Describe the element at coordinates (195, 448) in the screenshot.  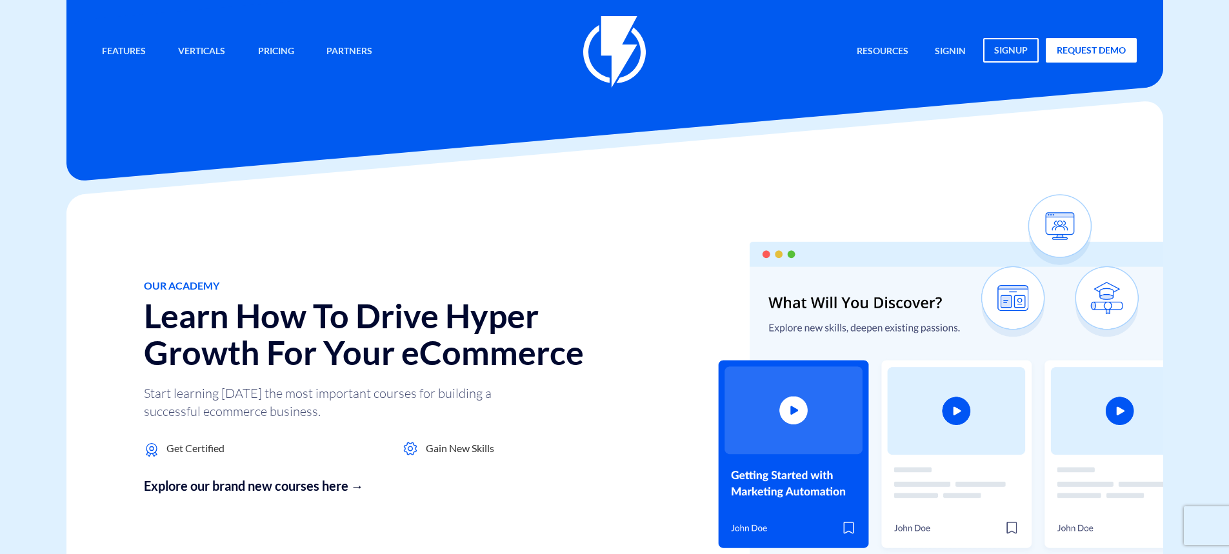
I see `span: Get Certified` at that location.